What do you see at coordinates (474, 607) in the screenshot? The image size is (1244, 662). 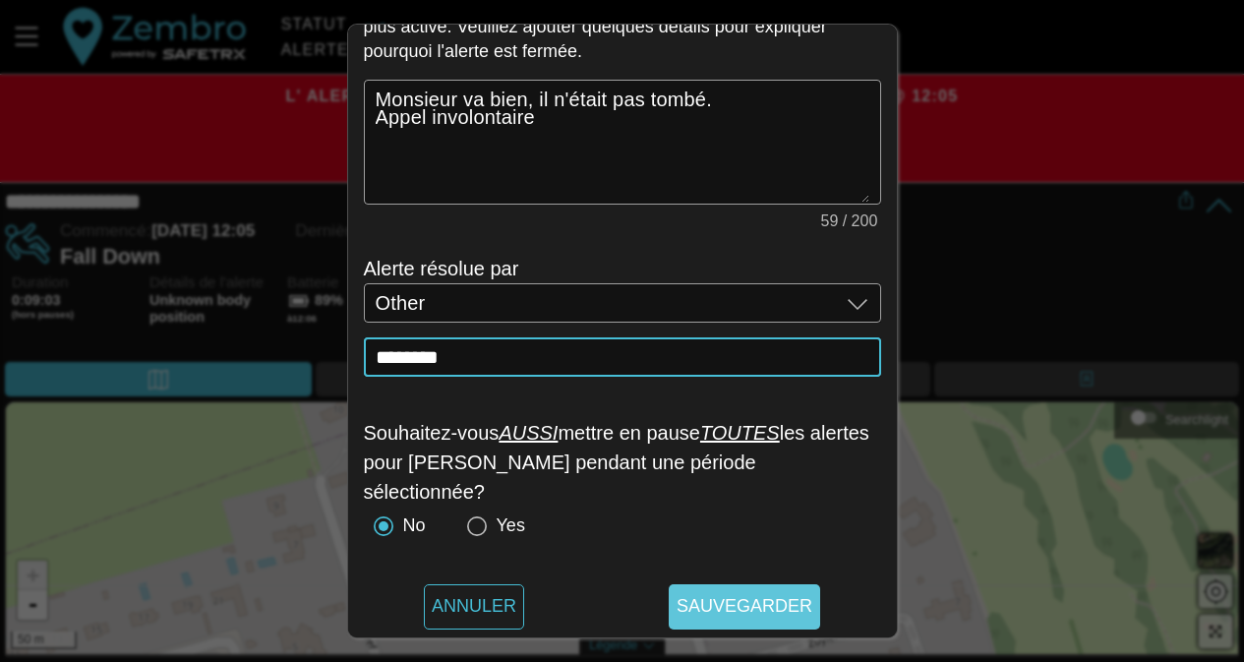 I see `button: Annuler` at bounding box center [474, 607].